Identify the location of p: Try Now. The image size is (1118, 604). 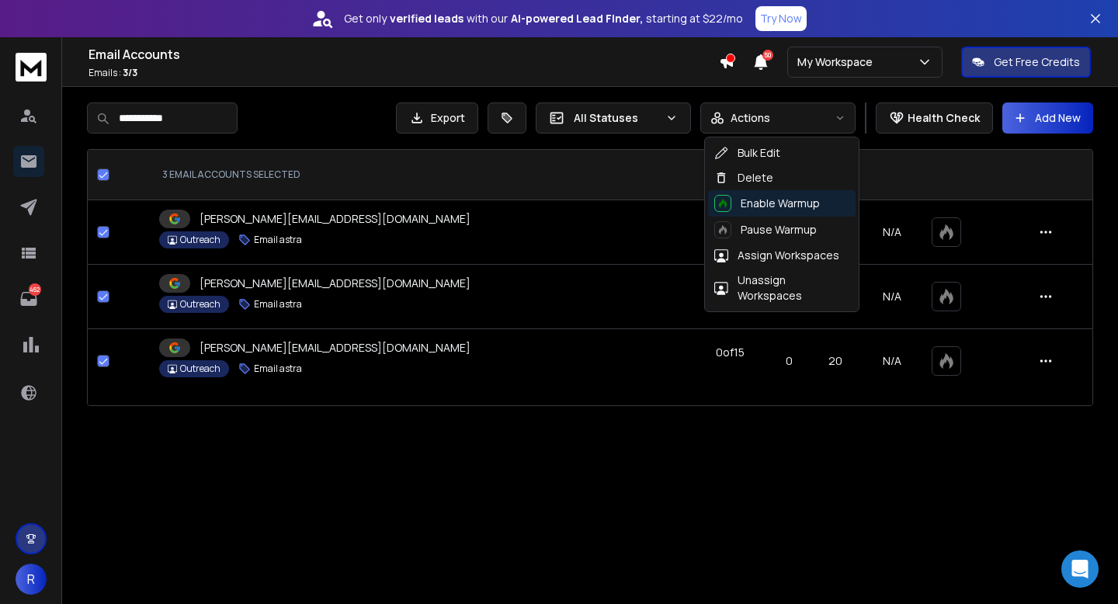
(781, 19).